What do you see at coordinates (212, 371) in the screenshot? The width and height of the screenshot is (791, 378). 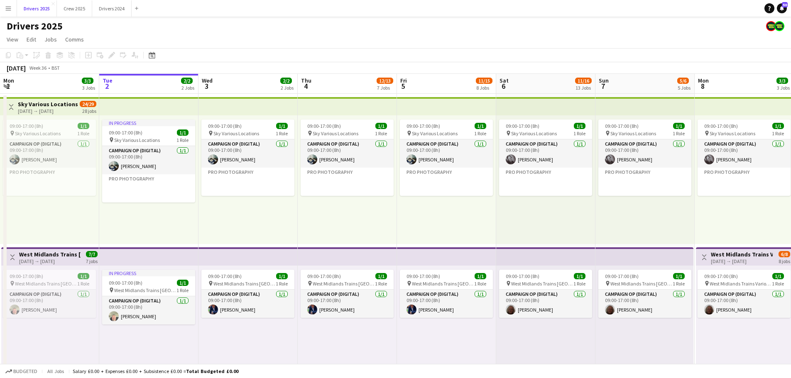 I see `span: Total Budgeted £0.00` at bounding box center [212, 371].